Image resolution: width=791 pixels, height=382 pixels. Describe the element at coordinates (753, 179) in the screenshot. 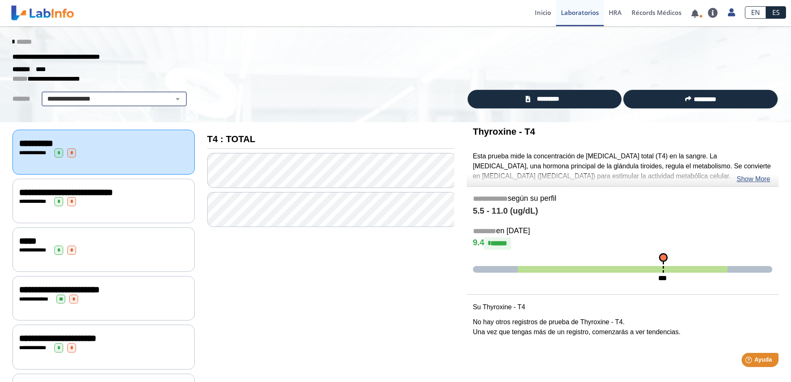

I see `a: Show More` at that location.